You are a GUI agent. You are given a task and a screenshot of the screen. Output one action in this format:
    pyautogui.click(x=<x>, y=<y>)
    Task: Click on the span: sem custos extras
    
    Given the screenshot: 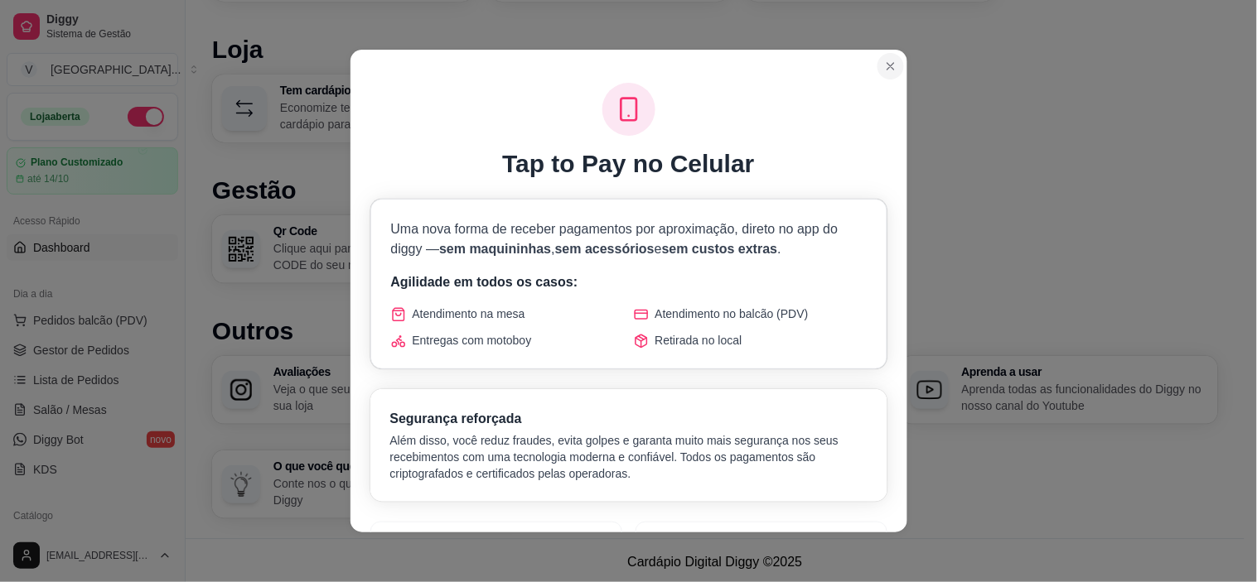 What is the action you would take?
    pyautogui.click(x=720, y=249)
    